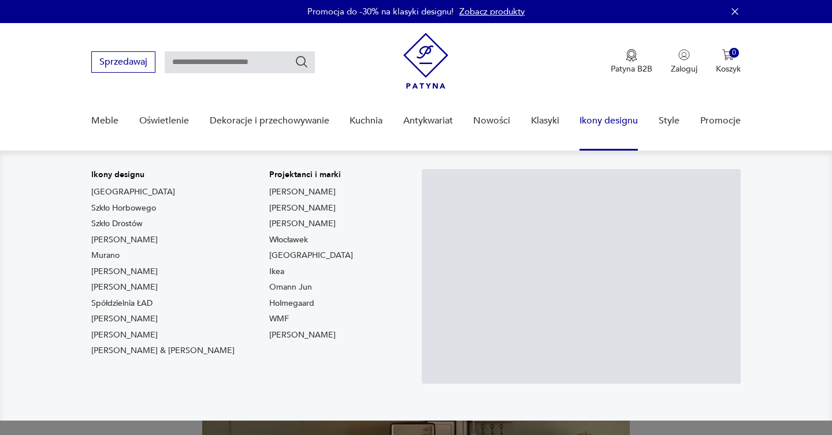  Describe the element at coordinates (720, 121) in the screenshot. I see `a: Promocje` at that location.